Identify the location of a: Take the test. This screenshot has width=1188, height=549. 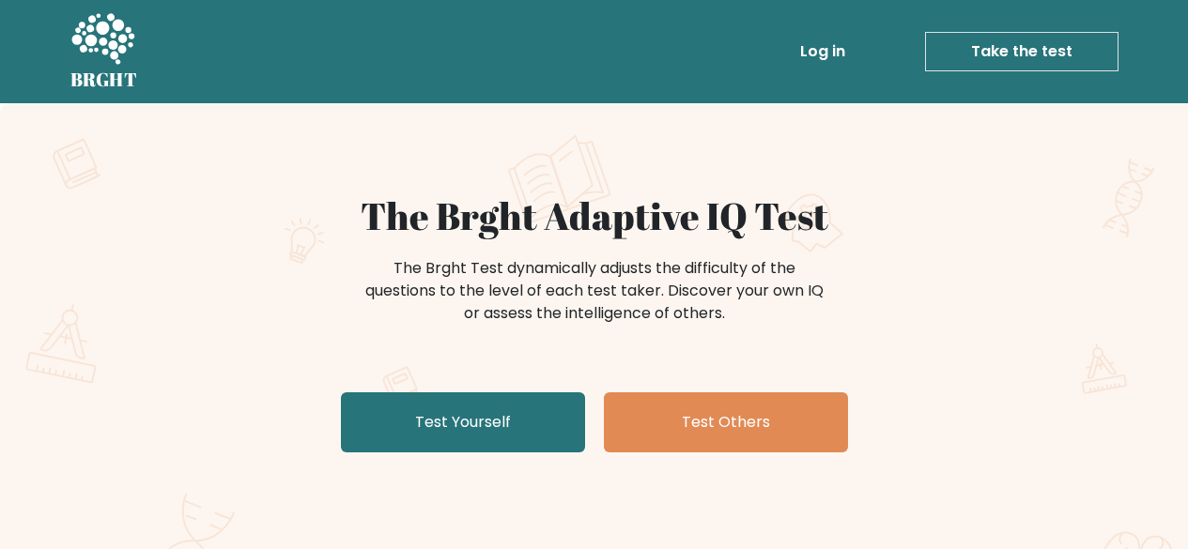
(1022, 52).